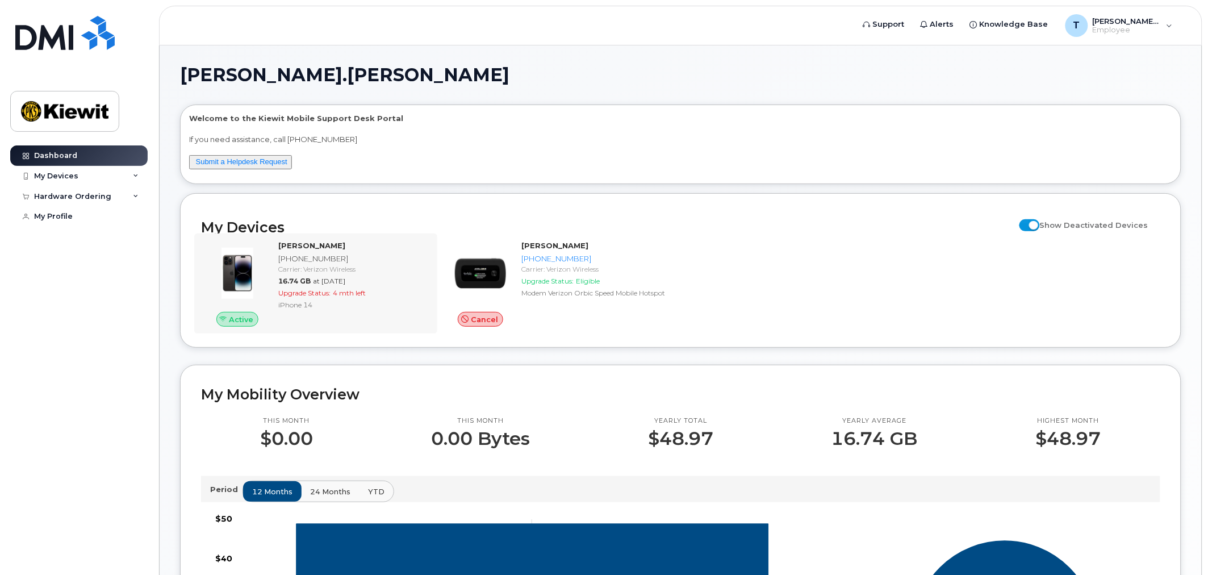  I want to click on p: Welcome to the Kiewit Mobile Support Desk Portal, so click(681, 118).